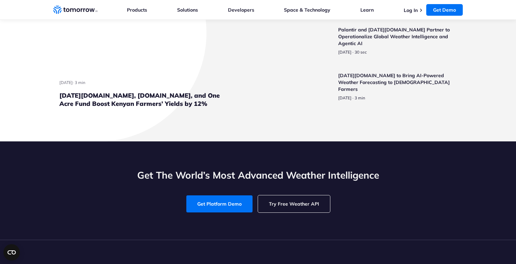 The width and height of the screenshot is (516, 264). Describe the element at coordinates (367, 10) in the screenshot. I see `a: Learn` at that location.